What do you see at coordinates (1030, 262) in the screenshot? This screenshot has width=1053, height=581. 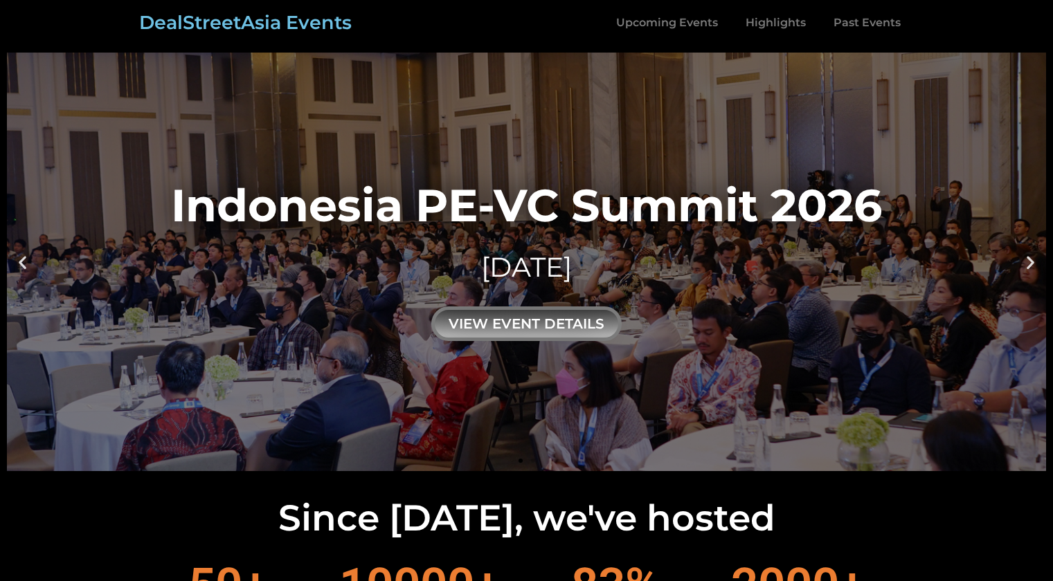 I see `div: Next slide` at bounding box center [1030, 262].